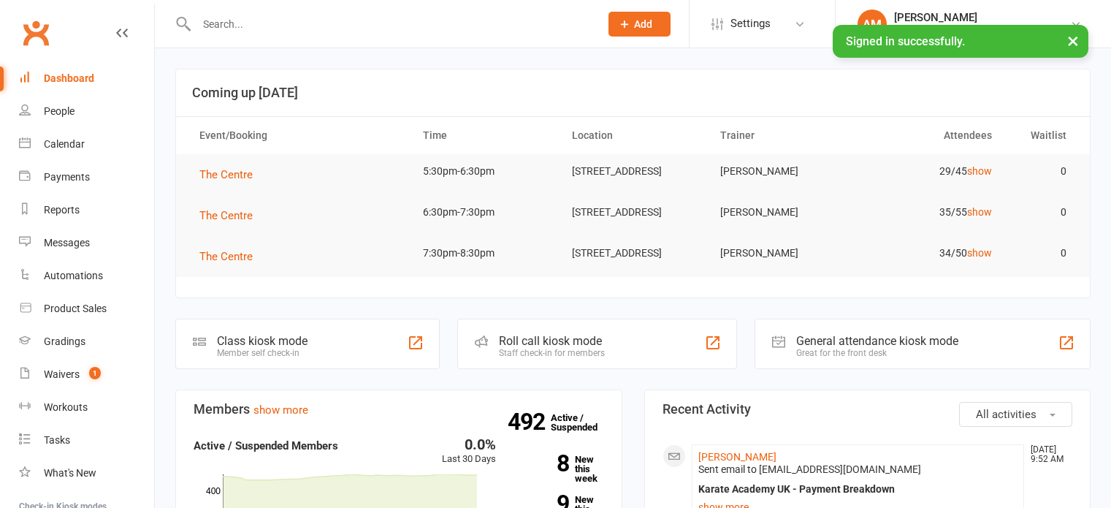  I want to click on div: Roll call kiosk mode, so click(551, 340).